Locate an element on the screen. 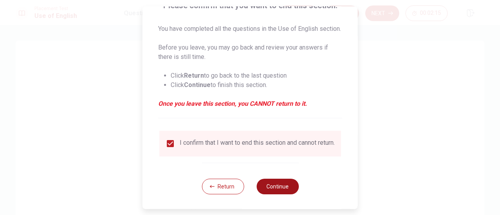 This screenshot has height=215, width=500. p: Before you leave, you may go back and review your answers if there is still time. is located at coordinates (250, 52).